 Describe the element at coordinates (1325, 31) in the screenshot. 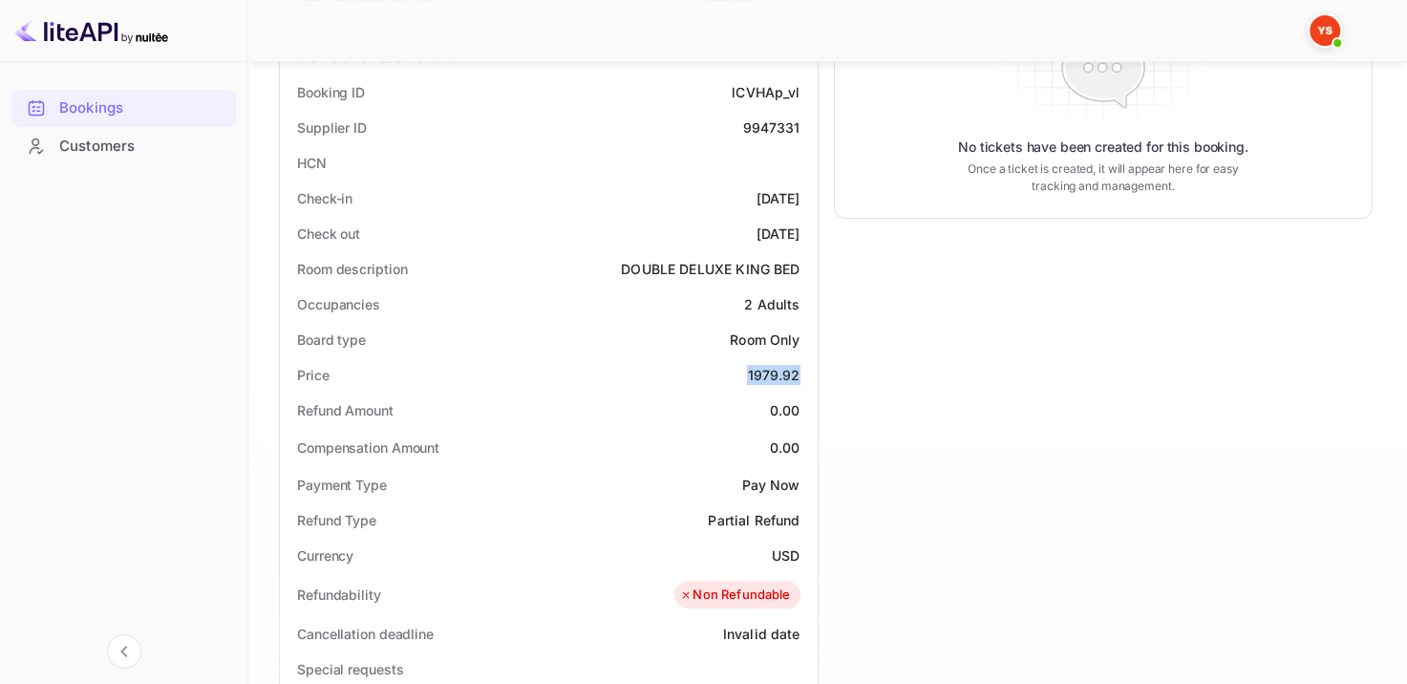

I see `img: Yandex Support` at that location.